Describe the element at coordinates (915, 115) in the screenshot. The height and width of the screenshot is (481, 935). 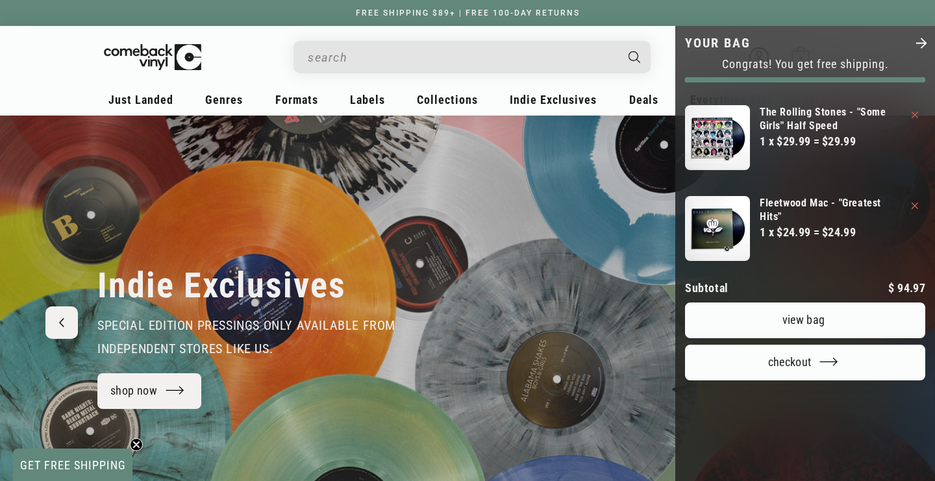
I see `button: Remove The Rolling Stones - "Some Girls" Half Speed` at that location.